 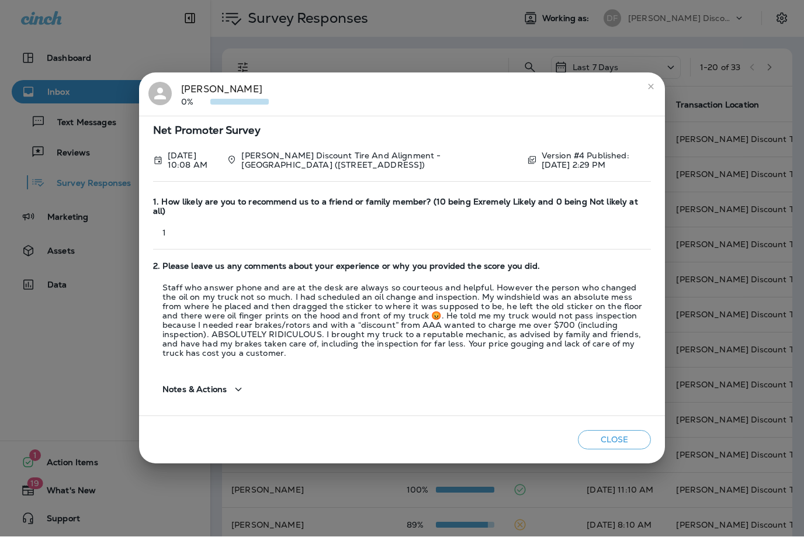 I want to click on span: 1. How likely are you to recommend us to a friend or family member? (10 being Exremely Likely and..., so click(x=402, y=208).